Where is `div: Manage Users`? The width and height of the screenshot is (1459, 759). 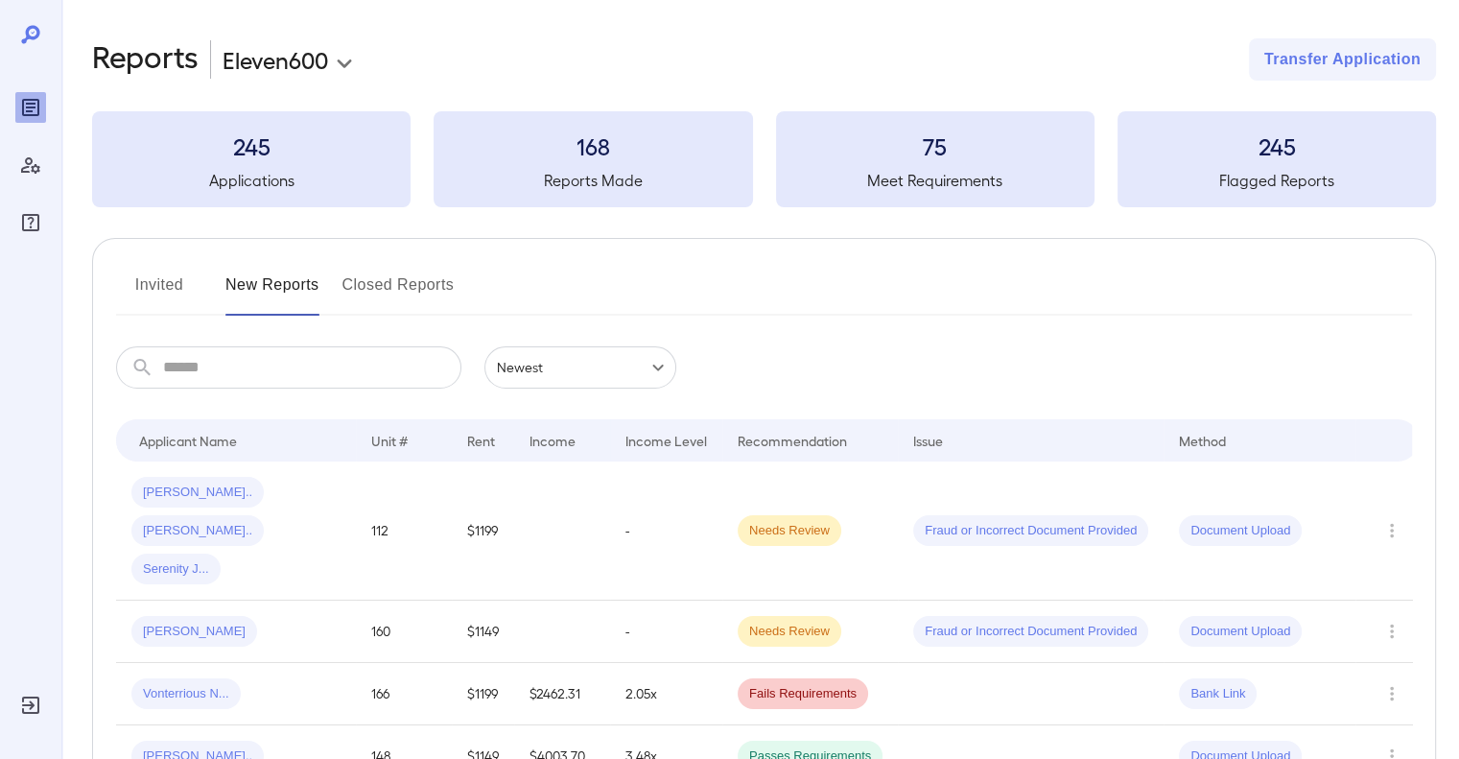
div: Manage Users is located at coordinates (31, 165).